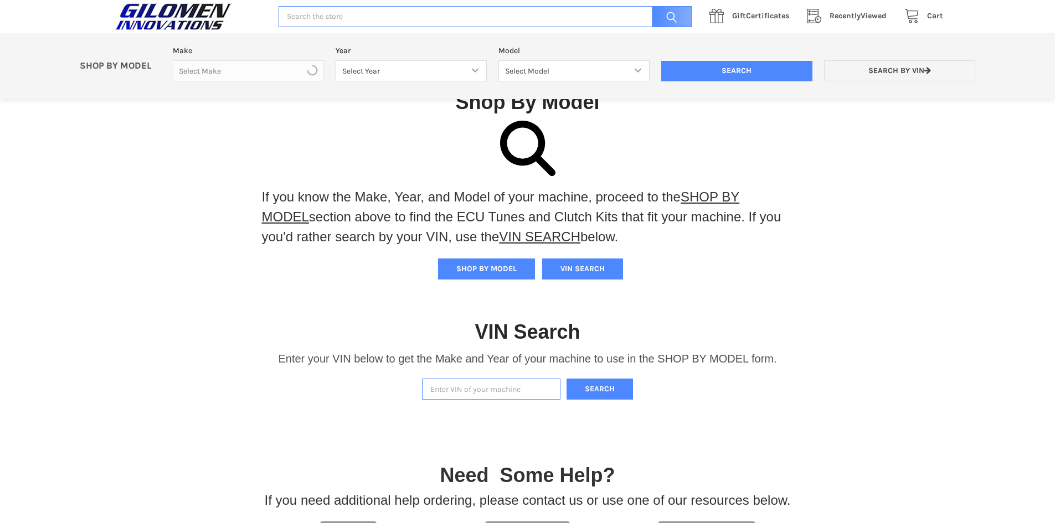 This screenshot has height=523, width=1055. What do you see at coordinates (739, 16) in the screenshot?
I see `span: Gift` at bounding box center [739, 16].